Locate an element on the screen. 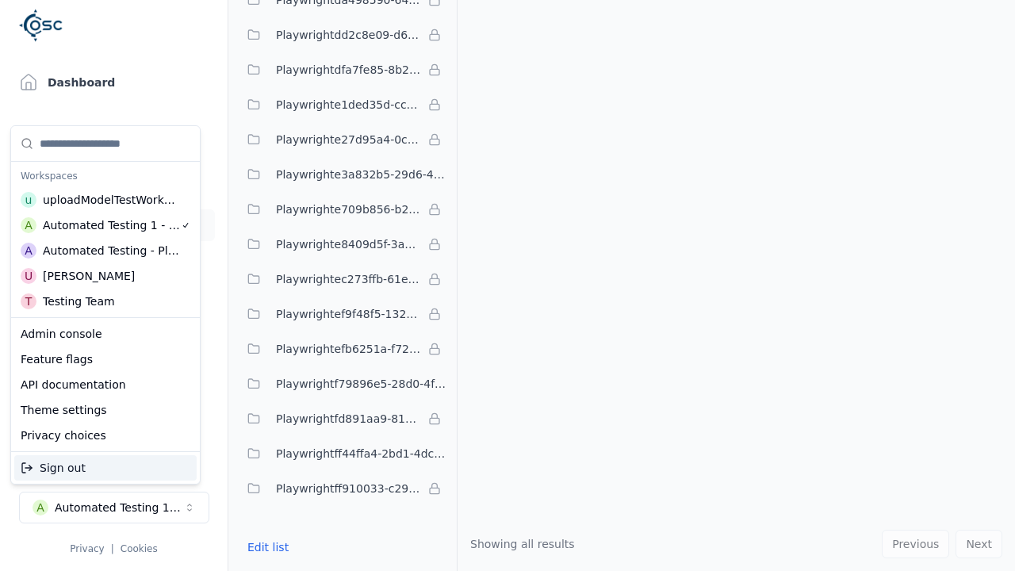  div: Workspaces is located at coordinates (106, 176).